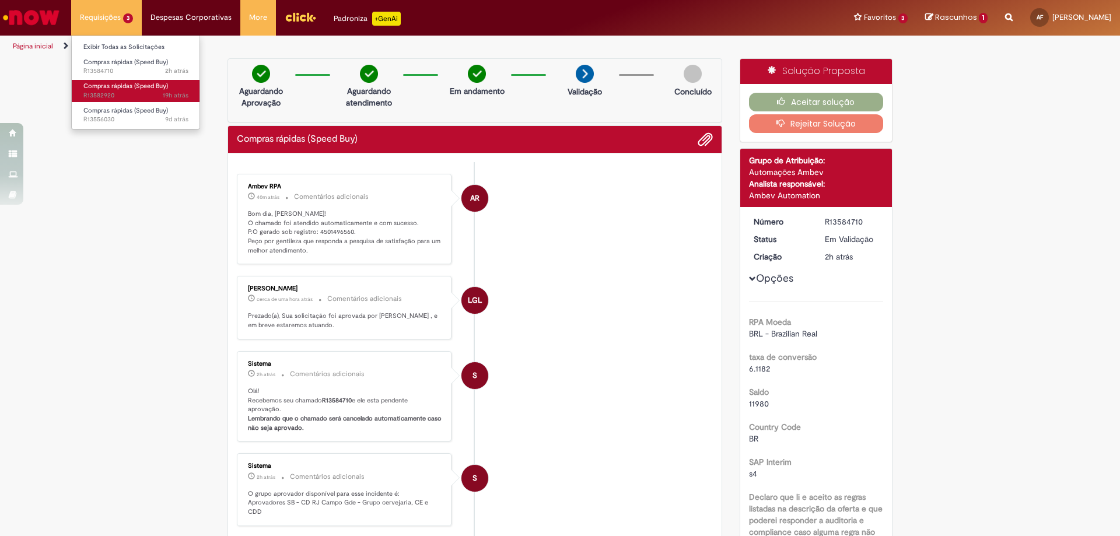 This screenshot has width=1120, height=536. What do you see at coordinates (782, 334) in the screenshot?
I see `span: BRL - Brazilian Real` at bounding box center [782, 334].